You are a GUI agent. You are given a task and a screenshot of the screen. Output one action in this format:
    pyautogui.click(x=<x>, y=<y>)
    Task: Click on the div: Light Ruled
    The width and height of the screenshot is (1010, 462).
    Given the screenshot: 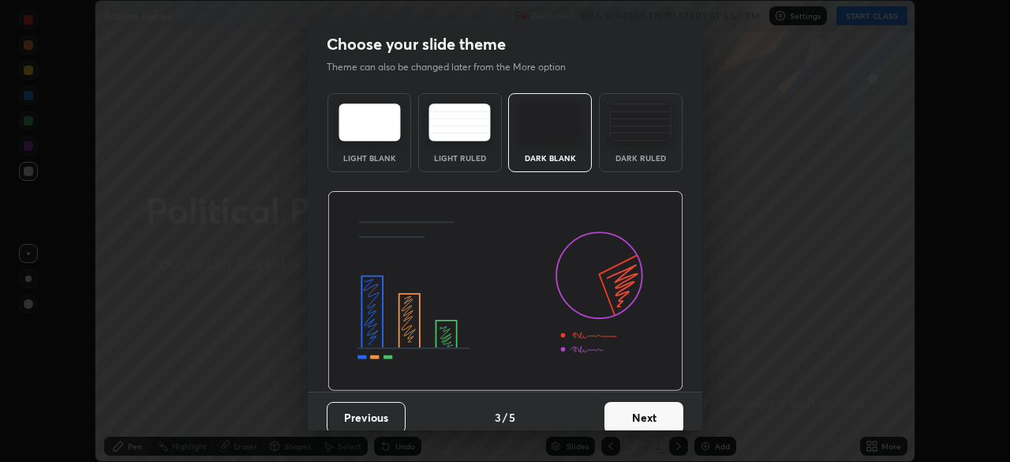 What is the action you would take?
    pyautogui.click(x=460, y=158)
    